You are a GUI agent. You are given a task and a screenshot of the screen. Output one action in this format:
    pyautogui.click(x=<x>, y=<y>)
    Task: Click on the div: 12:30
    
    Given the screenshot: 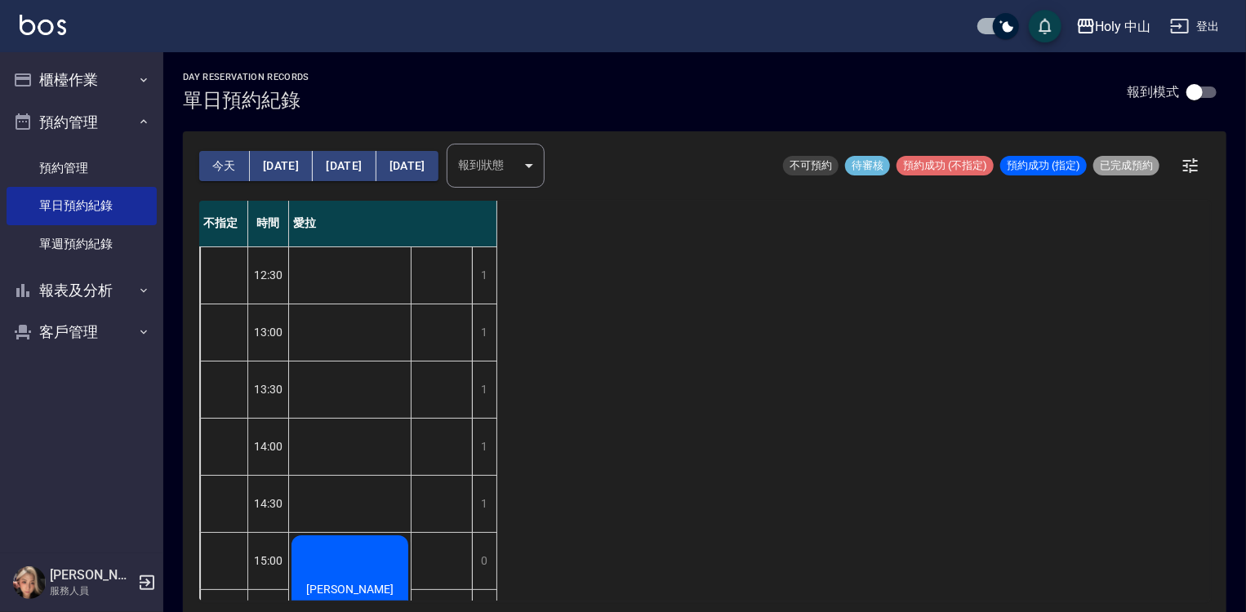 What is the action you would take?
    pyautogui.click(x=269, y=275)
    